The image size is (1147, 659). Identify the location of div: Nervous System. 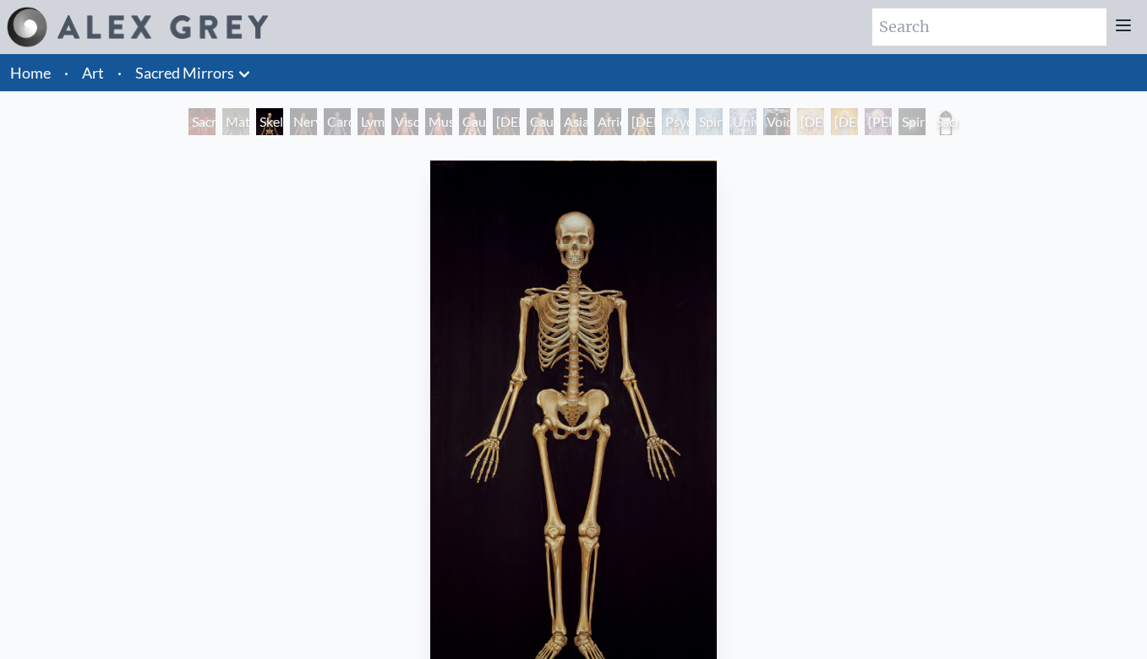
(303, 122).